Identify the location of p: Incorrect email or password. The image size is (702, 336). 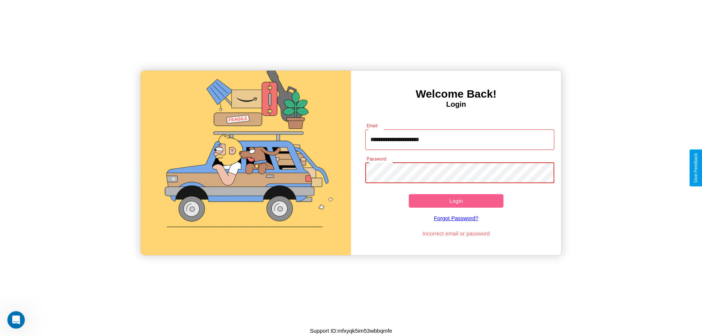
(456, 233).